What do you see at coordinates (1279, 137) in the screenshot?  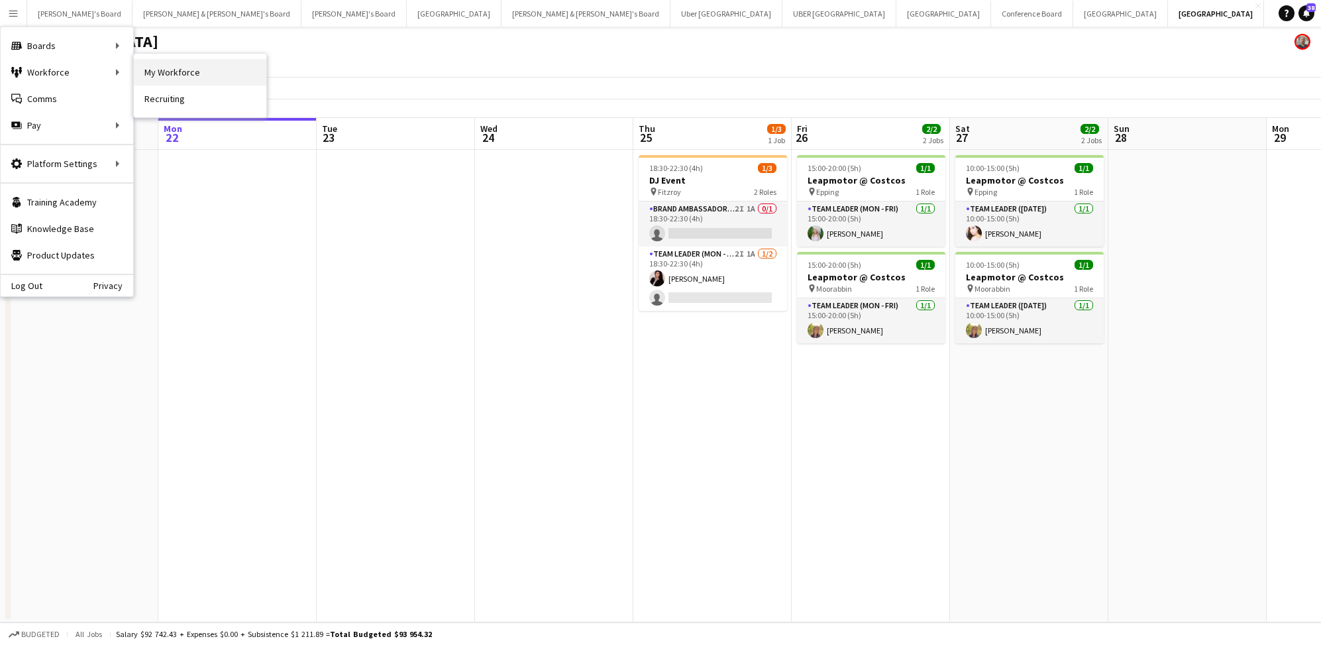 I see `span: 29` at bounding box center [1279, 137].